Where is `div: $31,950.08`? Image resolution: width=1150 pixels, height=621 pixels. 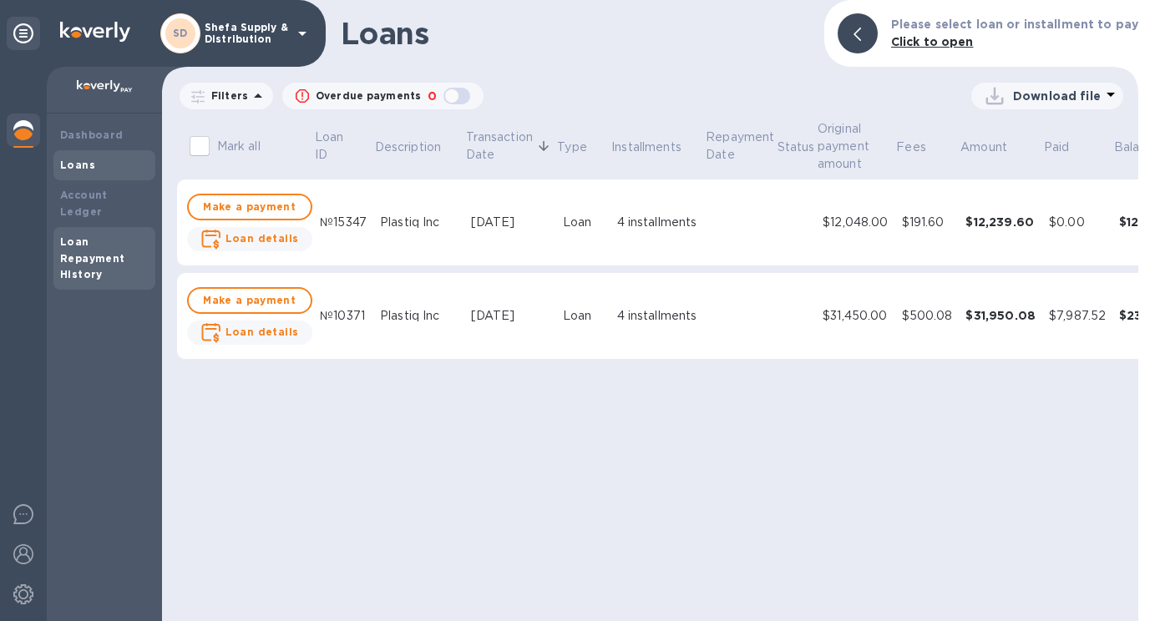 div: $31,950.08 is located at coordinates (1000, 316).